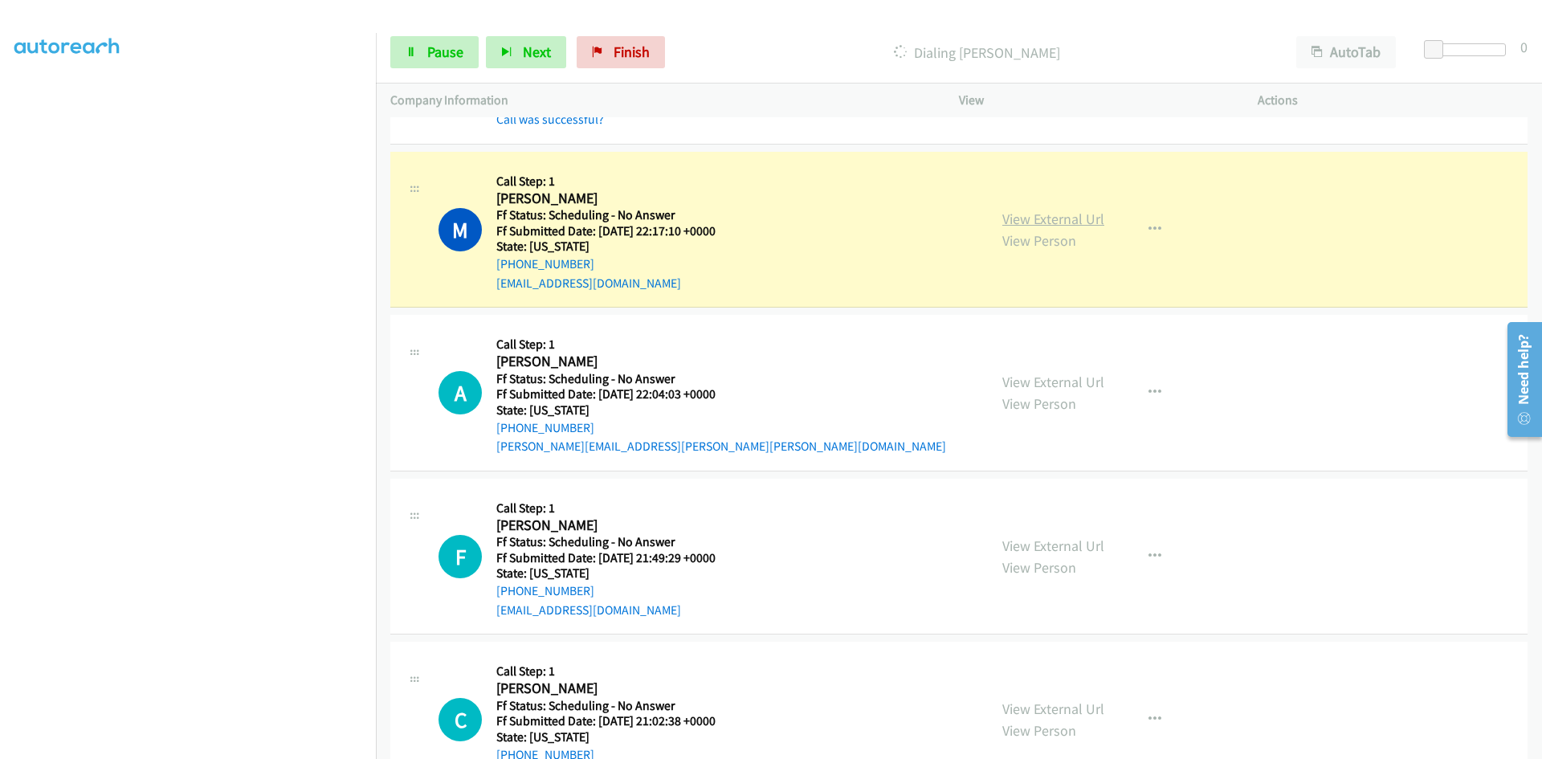  What do you see at coordinates (550, 119) in the screenshot?
I see `a: Call was successful?` at bounding box center [550, 119].